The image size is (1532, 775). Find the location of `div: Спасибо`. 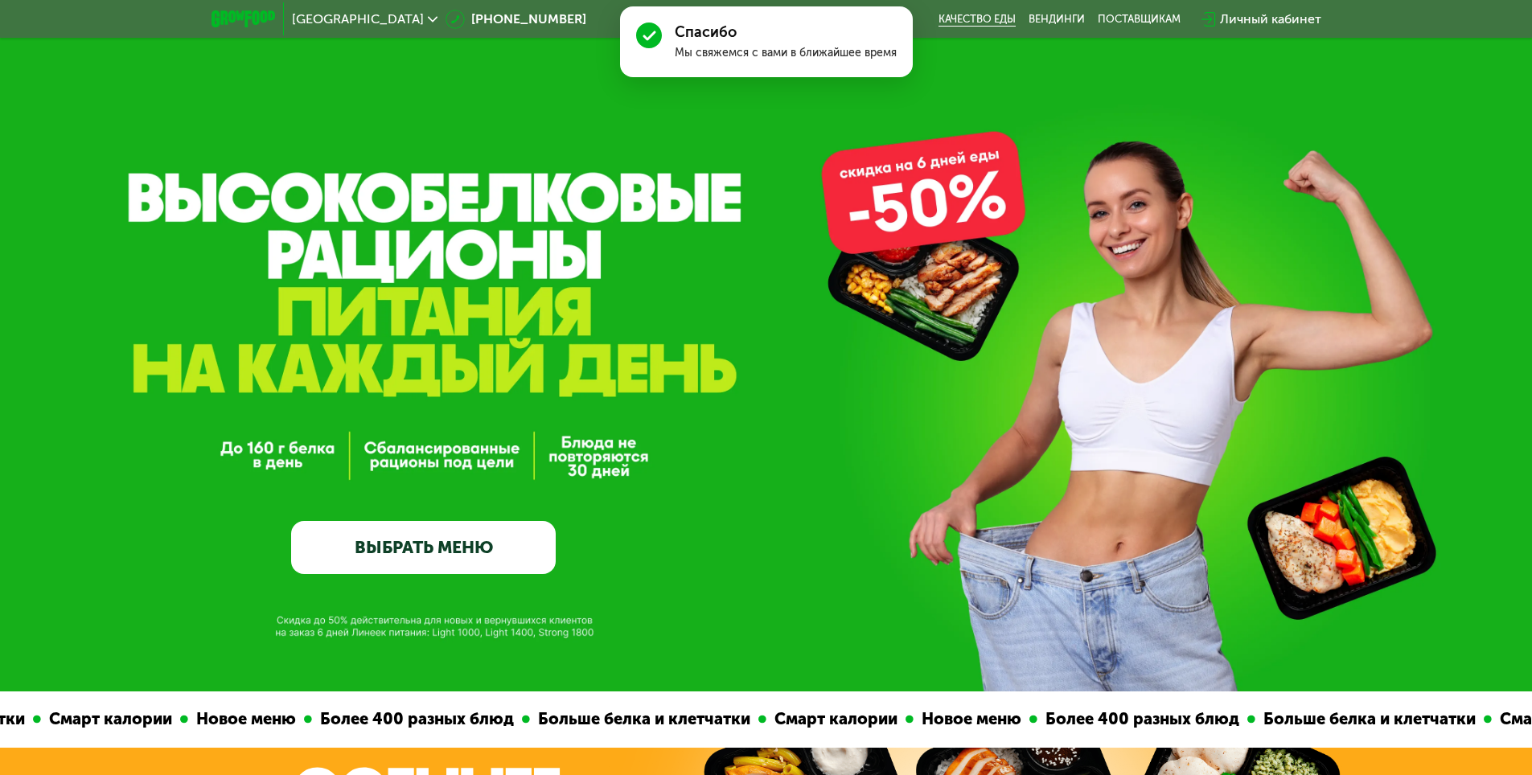

div: Спасибо is located at coordinates (786, 32).